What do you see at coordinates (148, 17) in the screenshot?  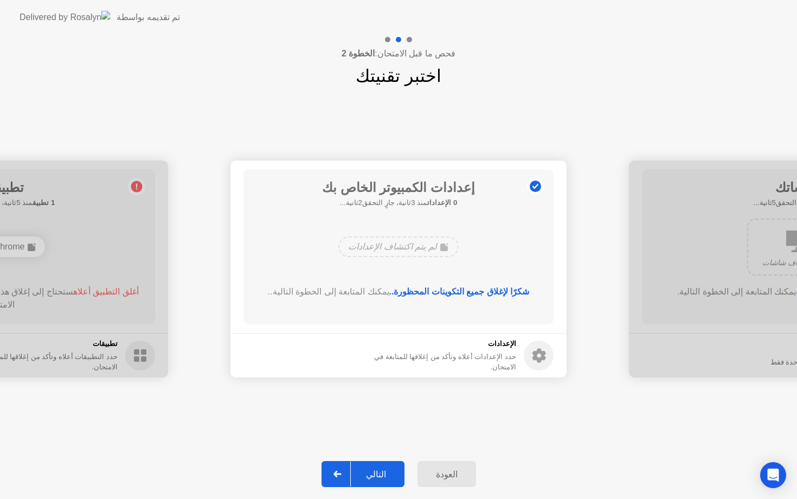 I see `div: تم تقديمه بواسطة` at bounding box center [148, 17].